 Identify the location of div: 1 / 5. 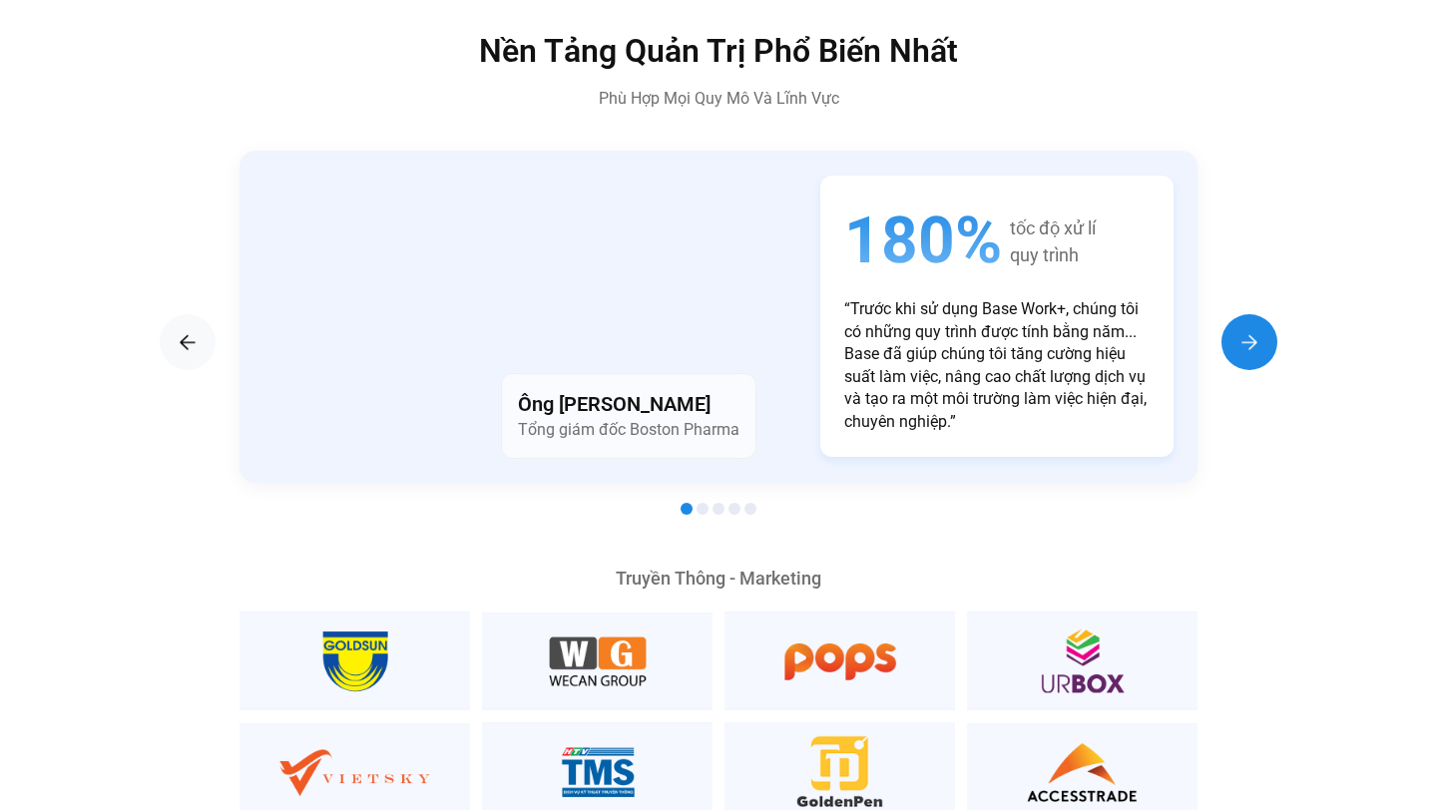
(718, 316).